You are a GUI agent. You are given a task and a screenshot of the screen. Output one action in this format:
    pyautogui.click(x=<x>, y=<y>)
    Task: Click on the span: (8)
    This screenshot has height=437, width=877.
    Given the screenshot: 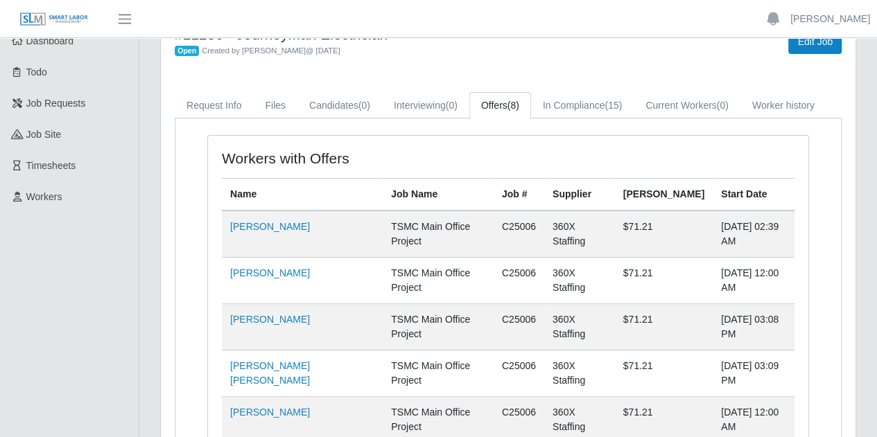 What is the action you would take?
    pyautogui.click(x=513, y=105)
    